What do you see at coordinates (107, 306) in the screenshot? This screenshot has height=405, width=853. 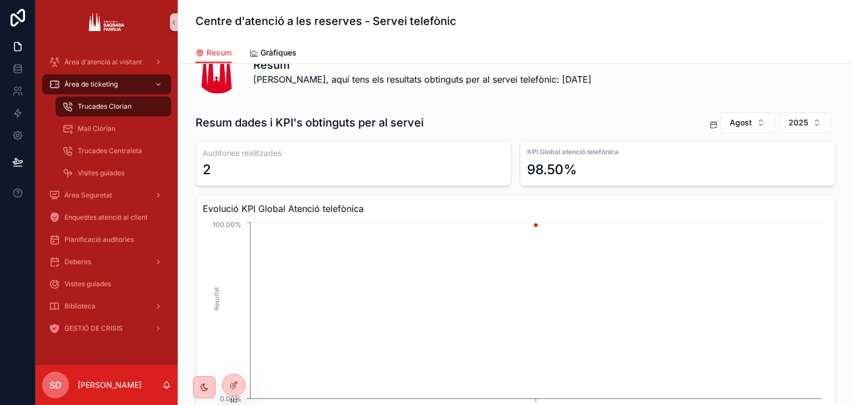 I see `a: Biblioteca` at bounding box center [107, 306].